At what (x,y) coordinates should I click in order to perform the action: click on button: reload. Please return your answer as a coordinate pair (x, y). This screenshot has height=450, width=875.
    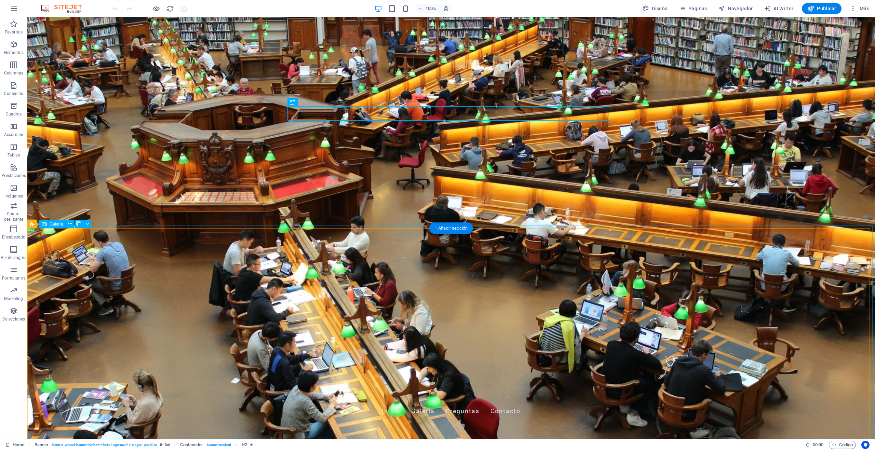
    Looking at the image, I should click on (170, 9).